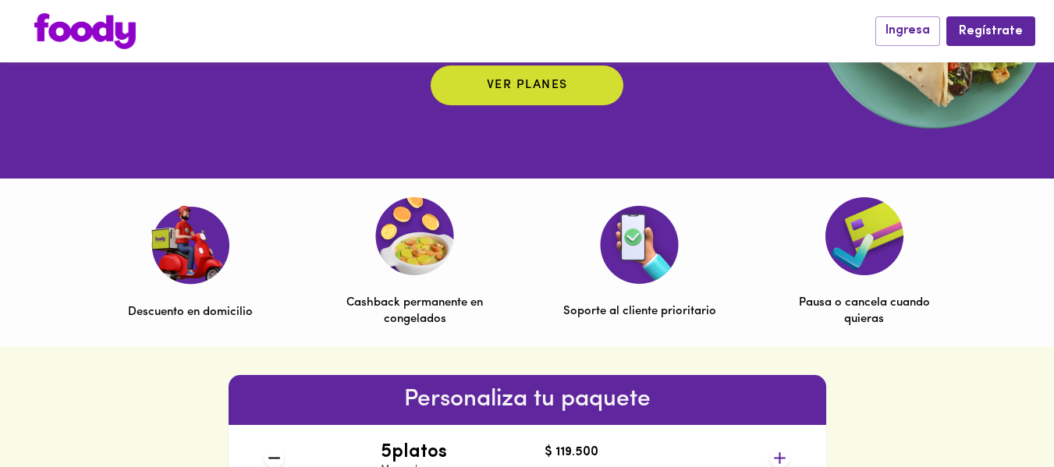 The width and height of the screenshot is (1054, 467). What do you see at coordinates (907, 30) in the screenshot?
I see `span: Ingresa` at bounding box center [907, 30].